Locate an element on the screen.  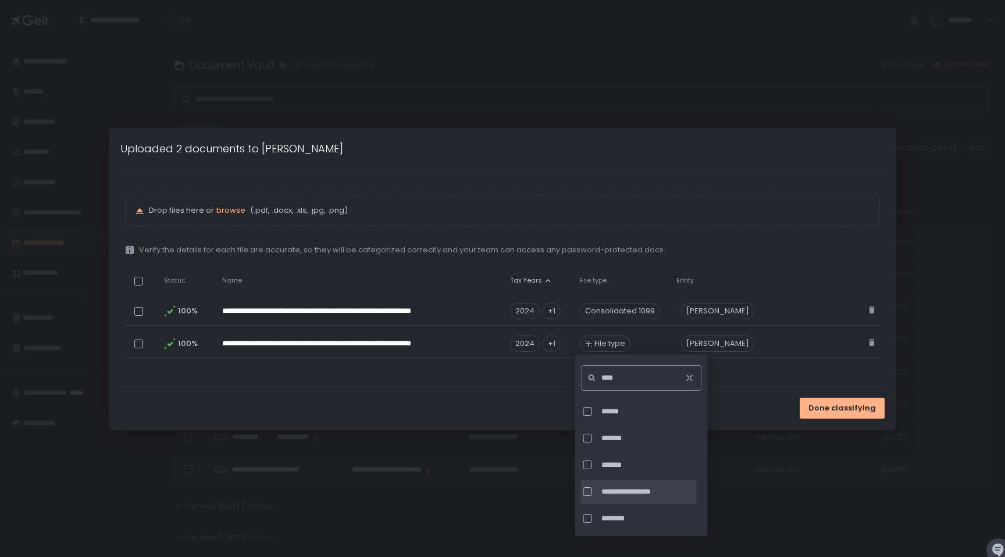
span: Verify the details for each file are accurate, so they will be categorized correctly and your tea... is located at coordinates (402, 250).